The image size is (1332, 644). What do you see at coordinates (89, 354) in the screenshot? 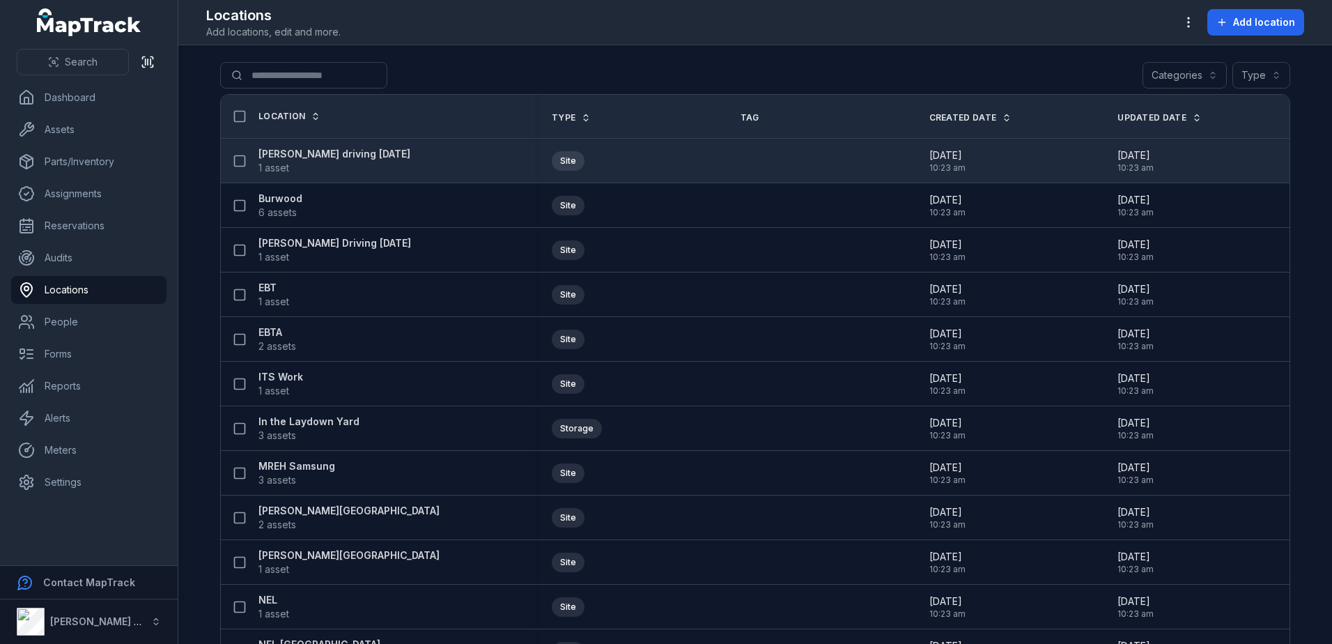
I see `a: Forms` at bounding box center [89, 354].